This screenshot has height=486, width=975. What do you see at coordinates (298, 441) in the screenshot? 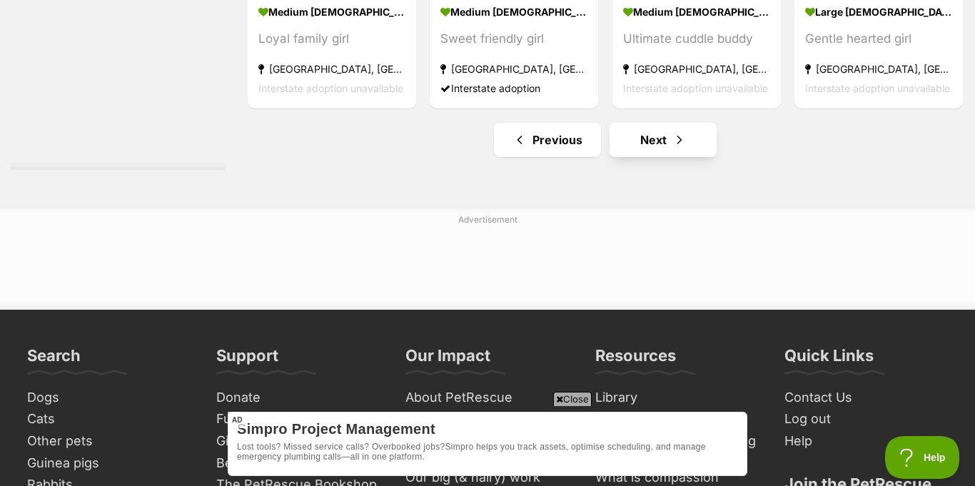
I see `a: Gift Cards` at bounding box center [298, 441].